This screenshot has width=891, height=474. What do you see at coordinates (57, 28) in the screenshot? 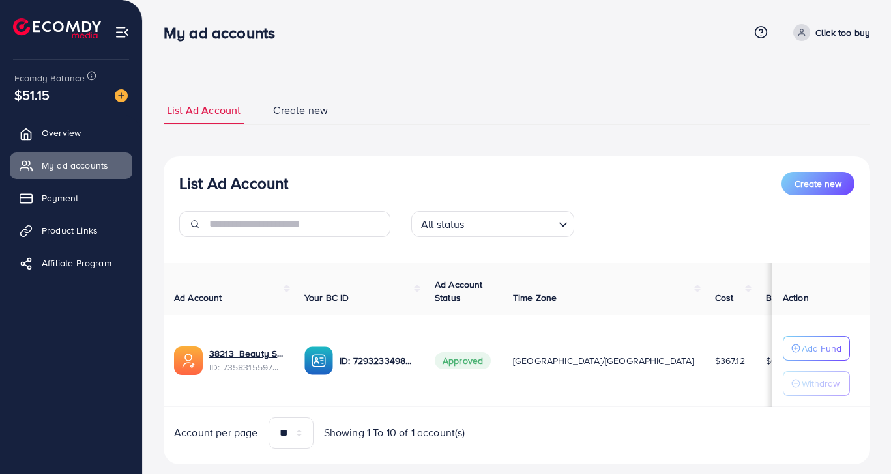
I see `a: logo` at bounding box center [57, 28].